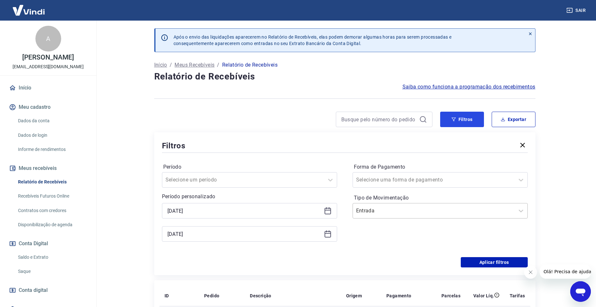  I want to click on a: Relatório de Recebíveis, so click(52, 182).